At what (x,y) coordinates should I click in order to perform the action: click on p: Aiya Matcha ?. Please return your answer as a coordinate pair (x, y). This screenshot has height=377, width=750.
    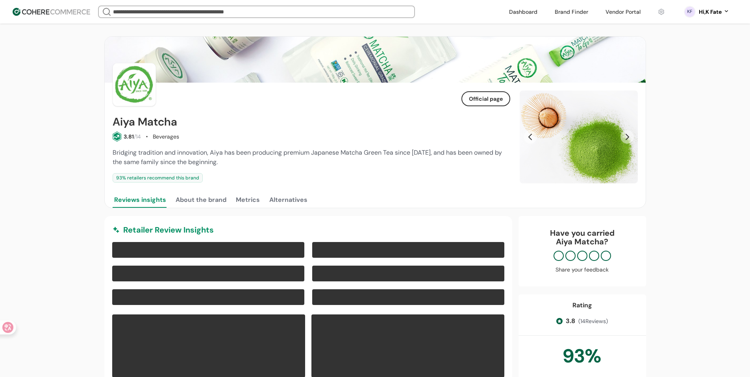
    Looking at the image, I should click on (583, 242).